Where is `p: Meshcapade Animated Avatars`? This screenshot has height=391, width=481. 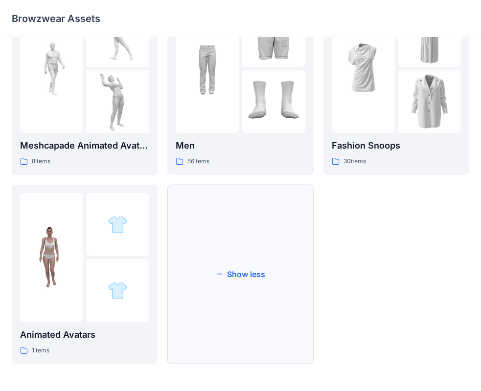 p: Meshcapade Animated Avatars is located at coordinates (85, 146).